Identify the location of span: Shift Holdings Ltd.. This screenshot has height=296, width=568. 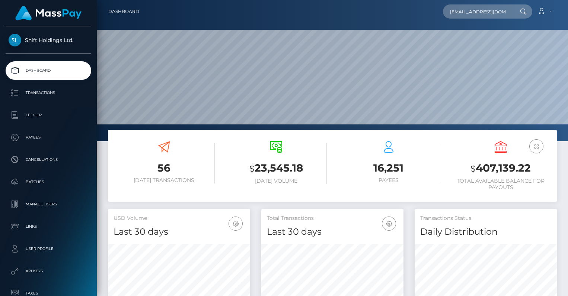
(48, 40).